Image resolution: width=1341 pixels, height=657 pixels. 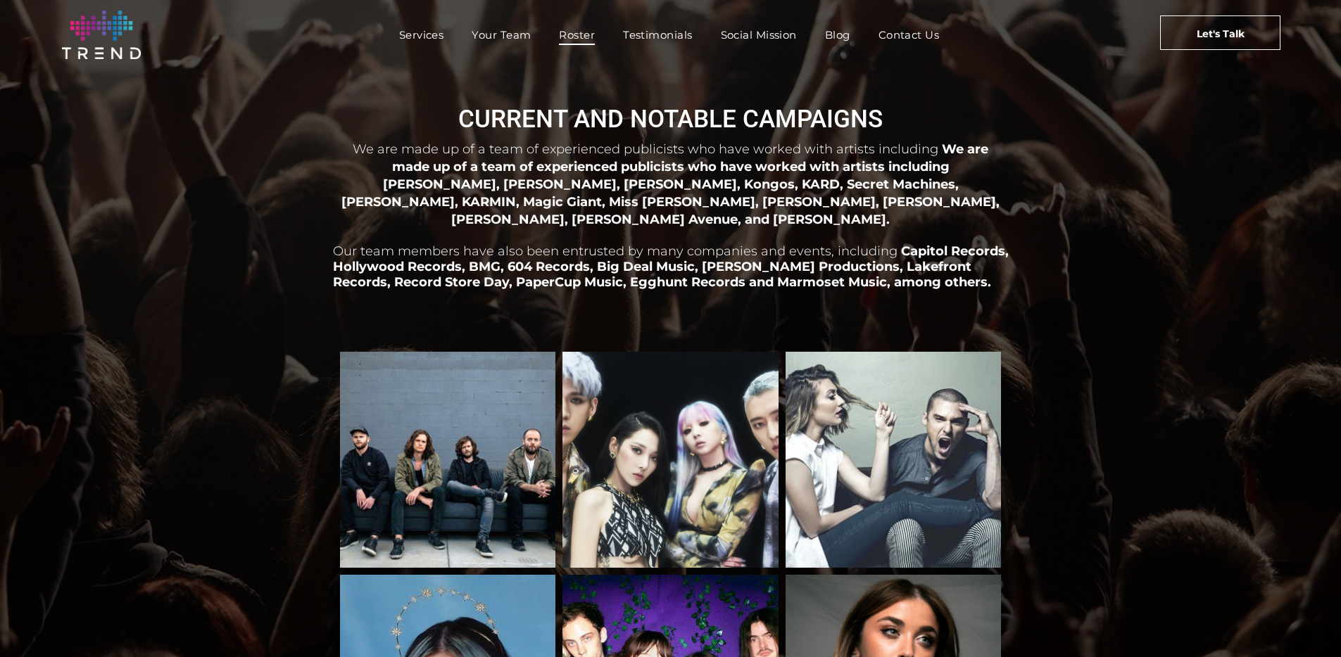 What do you see at coordinates (909, 34) in the screenshot?
I see `a: Contact Us` at bounding box center [909, 34].